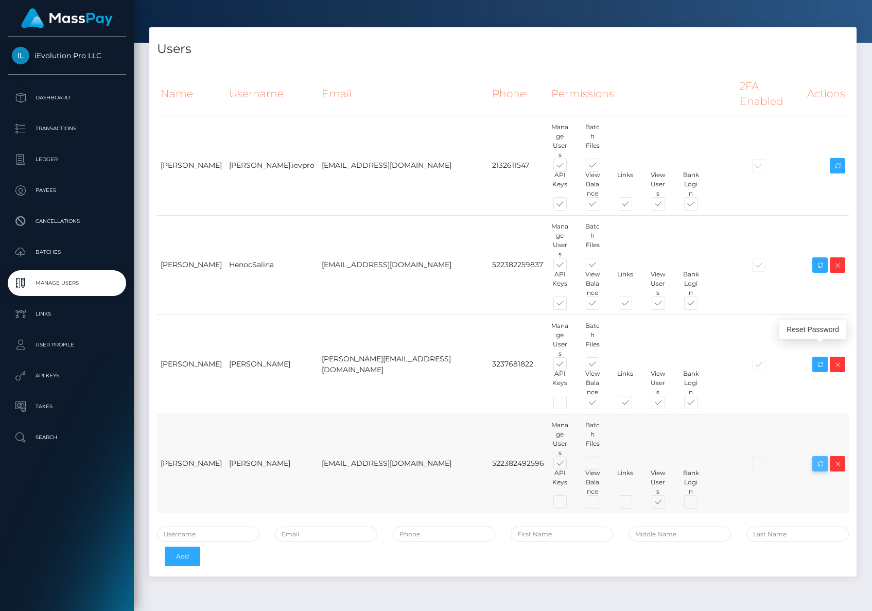 Image resolution: width=872 pixels, height=611 pixels. What do you see at coordinates (208, 534) in the screenshot?
I see `input: Username` at bounding box center [208, 534].